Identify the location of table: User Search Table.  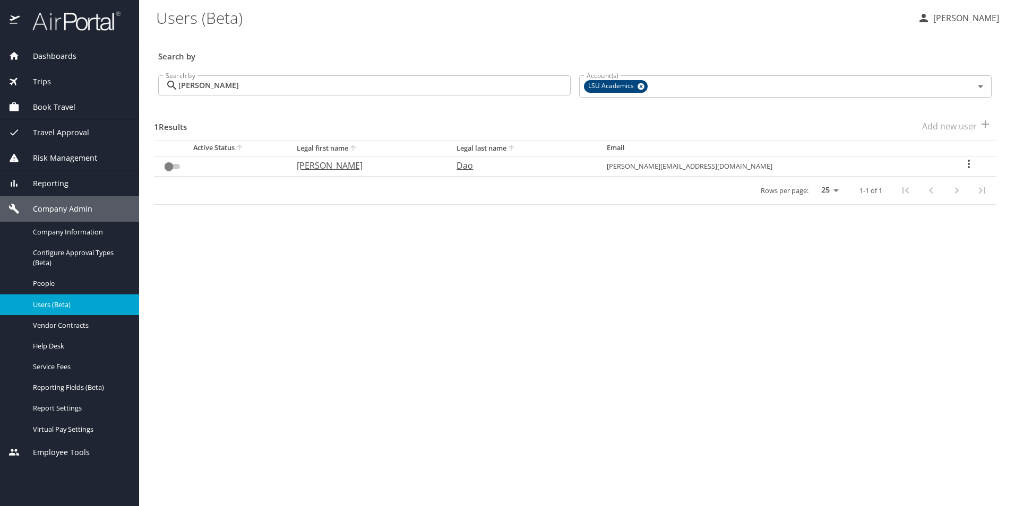
(575, 173).